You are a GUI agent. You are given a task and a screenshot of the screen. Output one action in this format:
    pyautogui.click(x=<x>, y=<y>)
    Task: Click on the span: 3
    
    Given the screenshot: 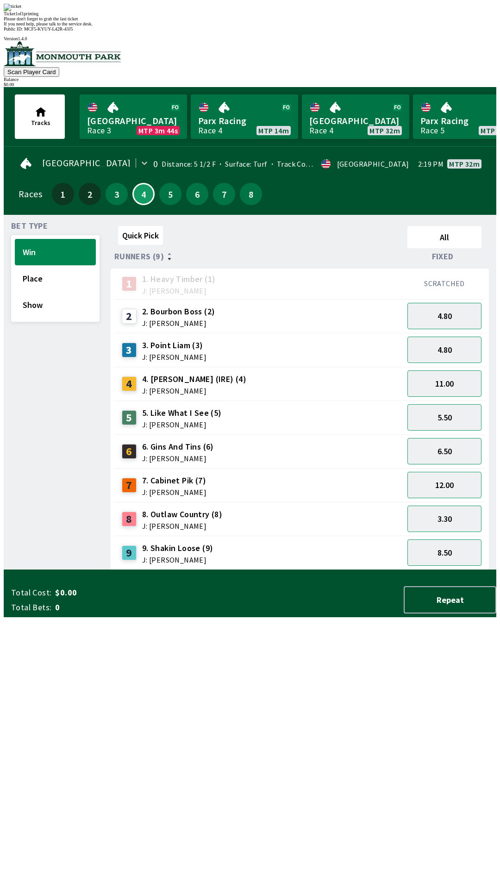 What is the action you would take?
    pyautogui.click(x=117, y=194)
    